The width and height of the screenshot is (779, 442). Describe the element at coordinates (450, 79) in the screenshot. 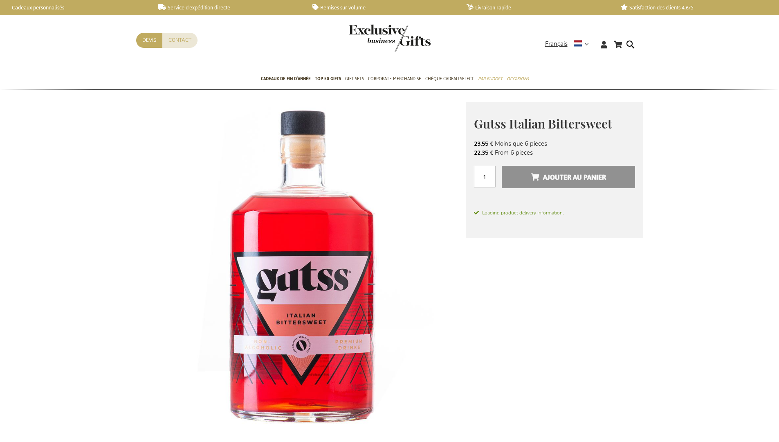

I see `span: Chèque Cadeau Select` at that location.